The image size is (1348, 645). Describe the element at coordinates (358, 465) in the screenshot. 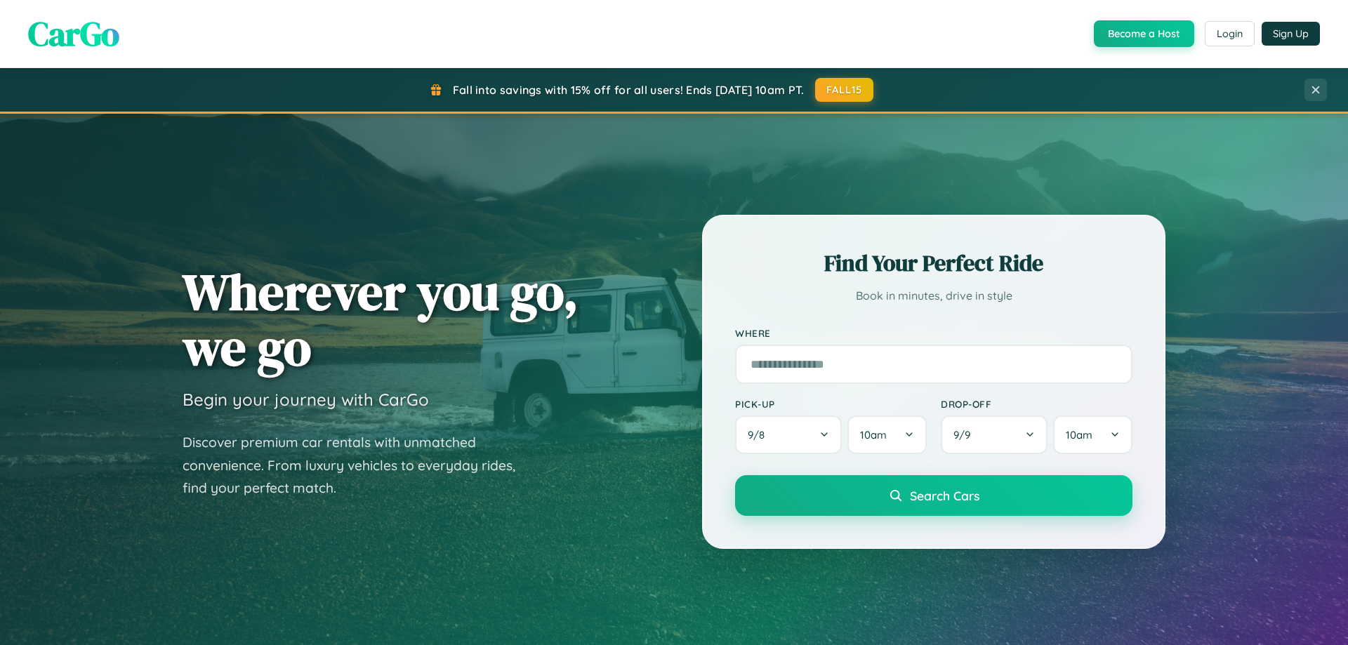

I see `p: Discover premium car rentals with unmatched convenience. From luxury vehicles to everyday rides, ...` at that location.